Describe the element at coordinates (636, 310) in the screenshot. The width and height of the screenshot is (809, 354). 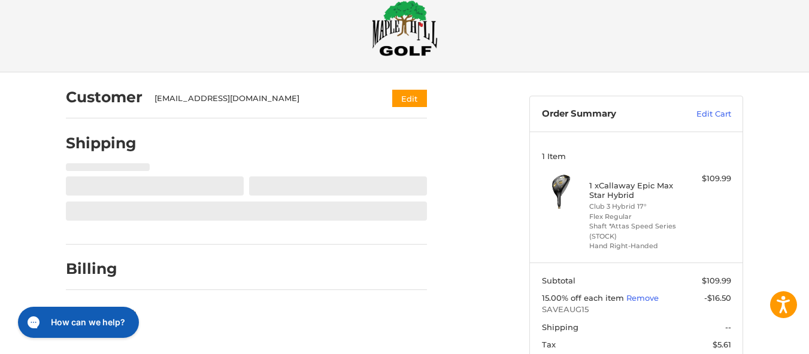
I see `span: SAVEAUG15` at that location.